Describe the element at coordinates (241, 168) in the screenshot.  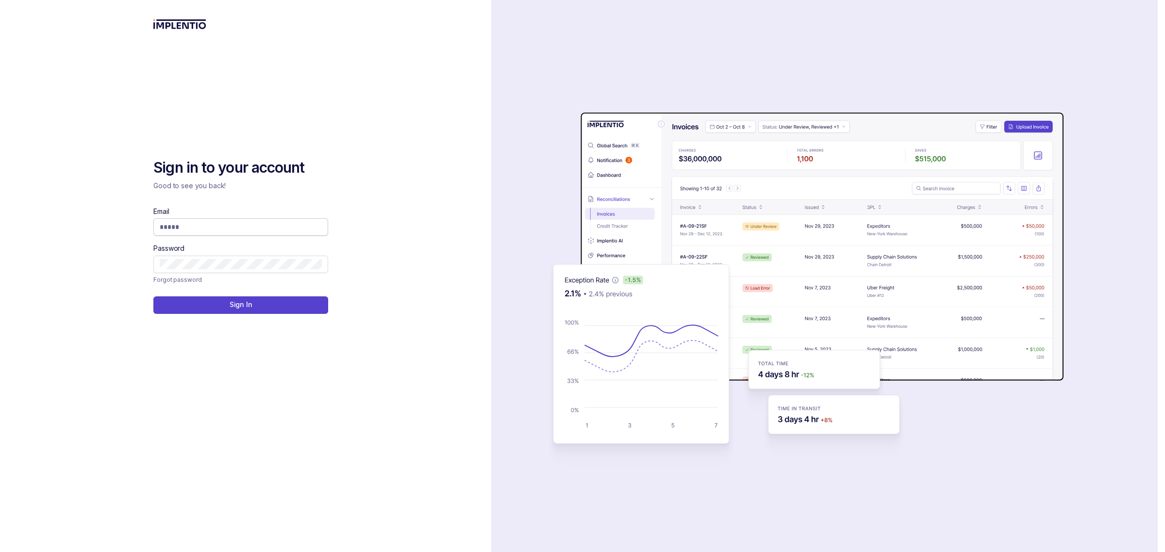
I see `h2: Sign in to your account` at that location.